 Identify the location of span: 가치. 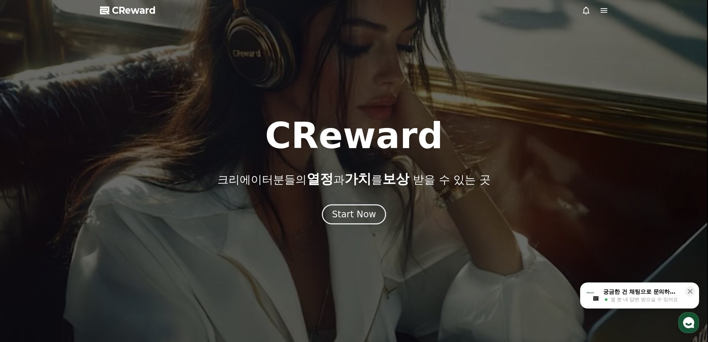
(358, 178).